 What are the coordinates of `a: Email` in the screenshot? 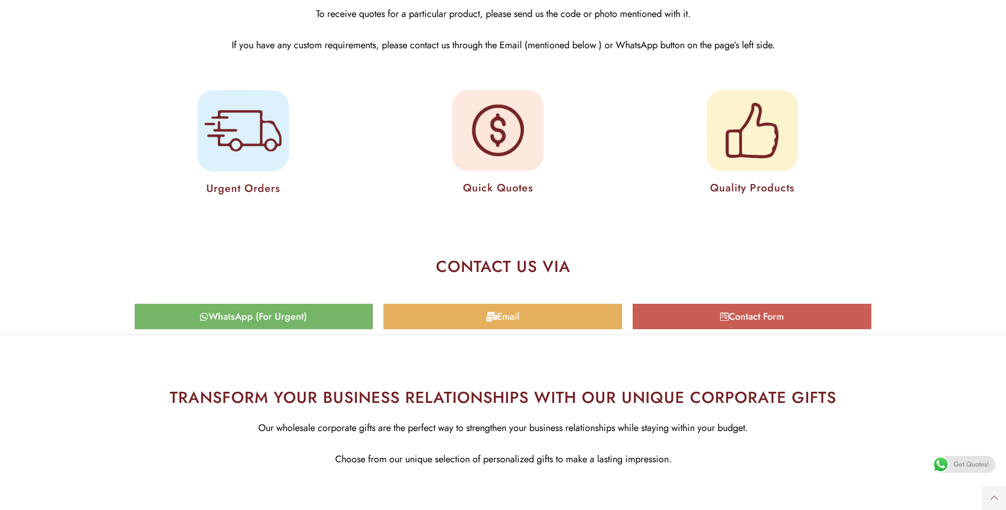 It's located at (503, 317).